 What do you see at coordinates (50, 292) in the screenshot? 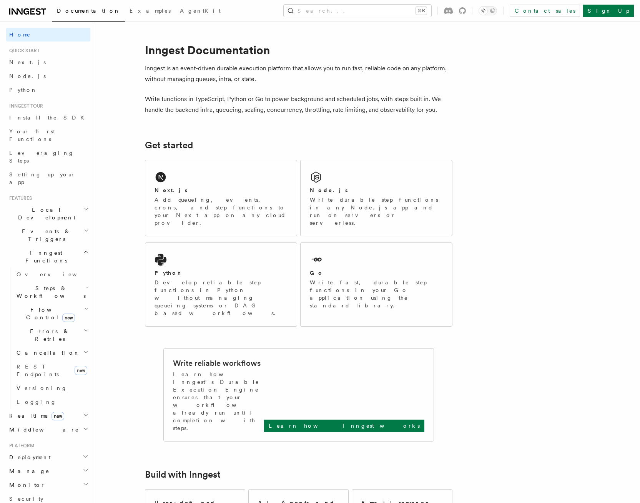
I see `span: Steps & Workflows` at bounding box center [50, 292].